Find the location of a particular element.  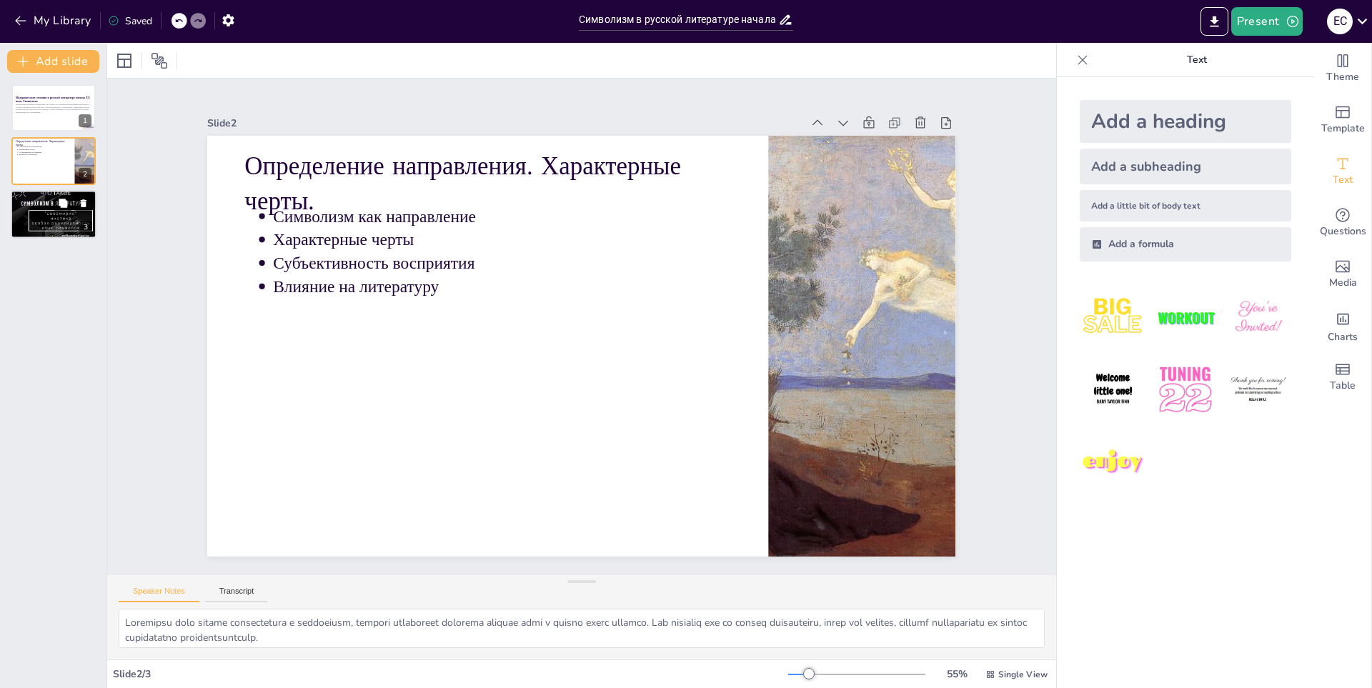

div: Е С is located at coordinates (1340, 21).